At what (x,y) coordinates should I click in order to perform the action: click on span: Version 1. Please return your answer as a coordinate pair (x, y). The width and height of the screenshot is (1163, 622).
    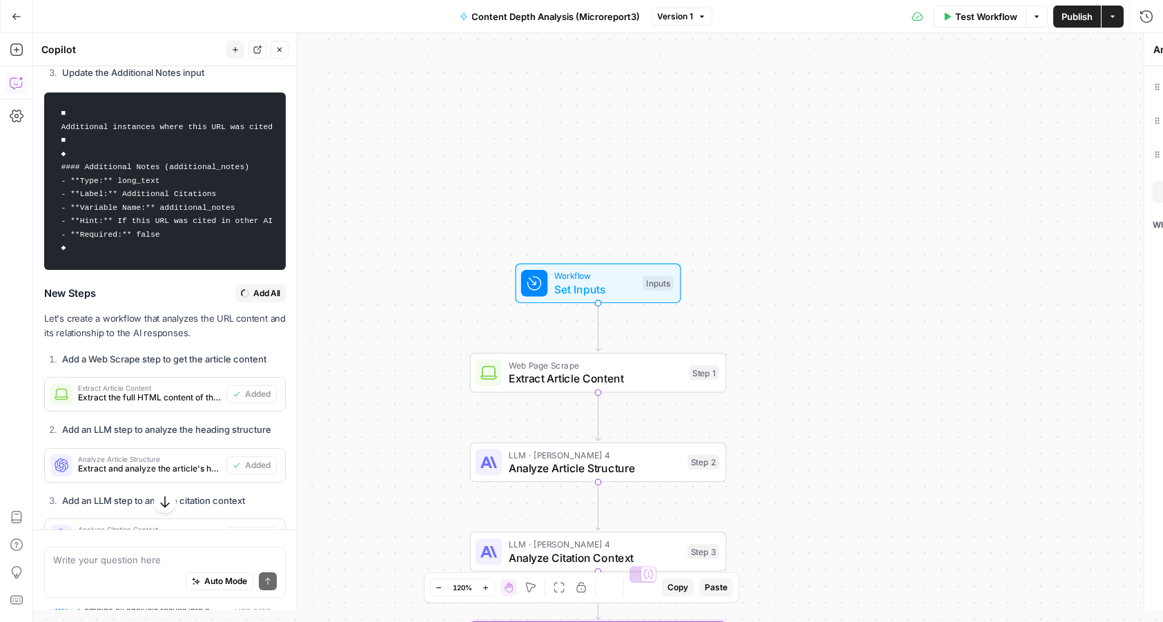
    Looking at the image, I should click on (675, 17).